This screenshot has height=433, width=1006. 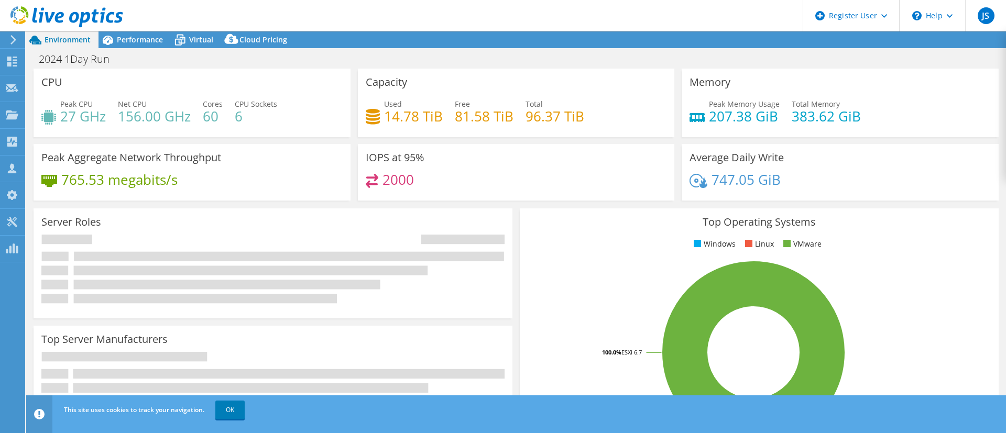 What do you see at coordinates (746, 180) in the screenshot?
I see `h4: 747.05 GiB` at bounding box center [746, 180].